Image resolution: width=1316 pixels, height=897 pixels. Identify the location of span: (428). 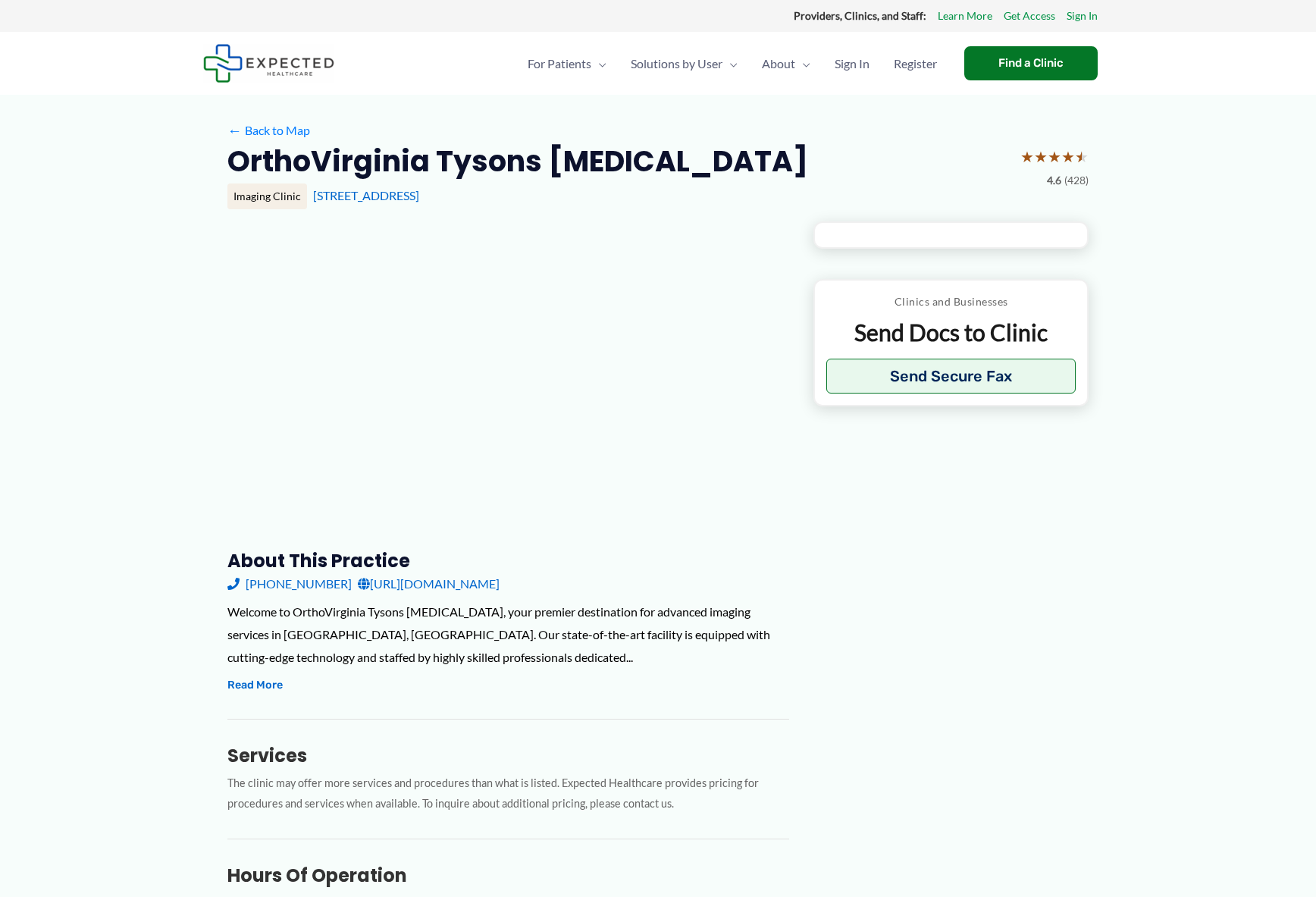
(1076, 180).